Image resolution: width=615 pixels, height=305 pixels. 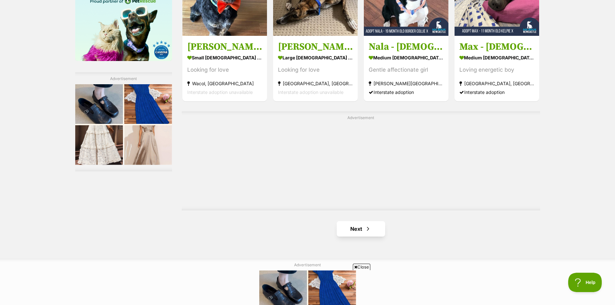 What do you see at coordinates (361, 229) in the screenshot?
I see `nav: Pagination` at bounding box center [361, 229].